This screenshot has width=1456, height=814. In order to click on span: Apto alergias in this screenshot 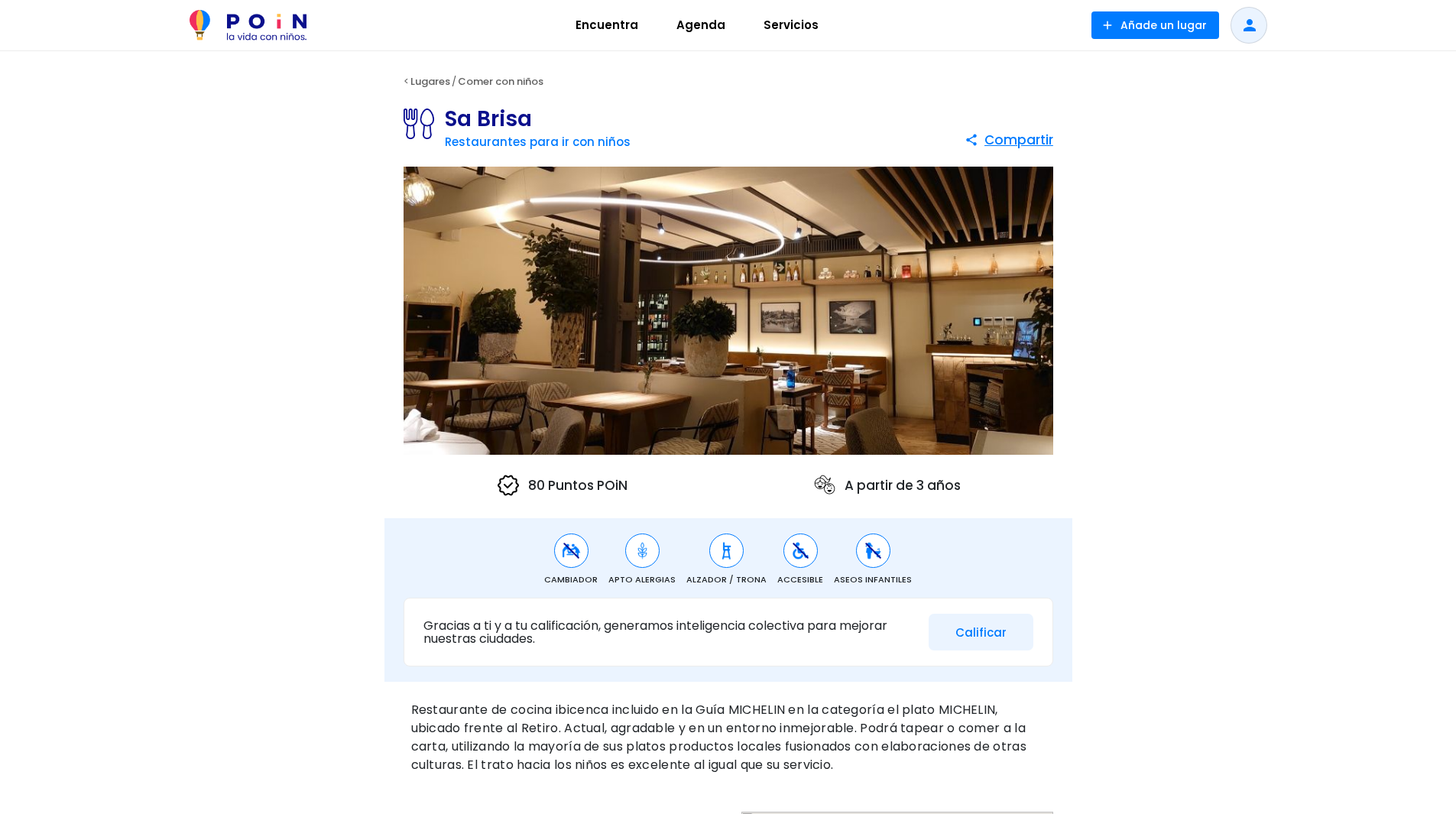, I will do `click(643, 579)`.